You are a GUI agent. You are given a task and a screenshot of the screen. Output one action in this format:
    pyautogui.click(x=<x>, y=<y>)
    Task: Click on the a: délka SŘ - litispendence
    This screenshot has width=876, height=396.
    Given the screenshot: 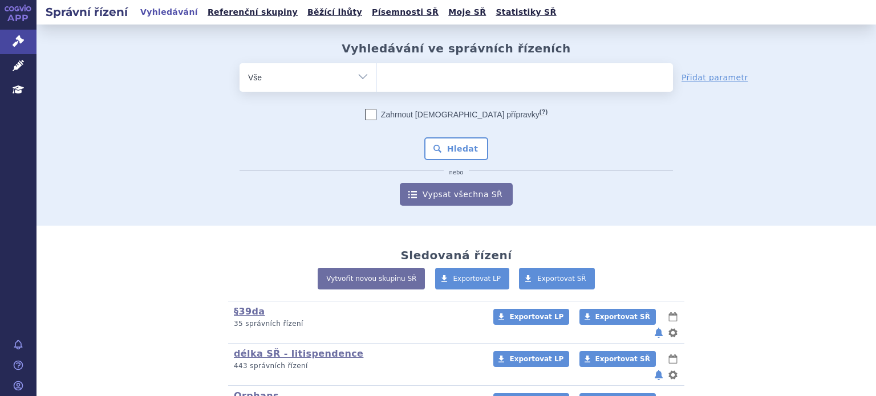 What is the action you would take?
    pyautogui.click(x=298, y=353)
    